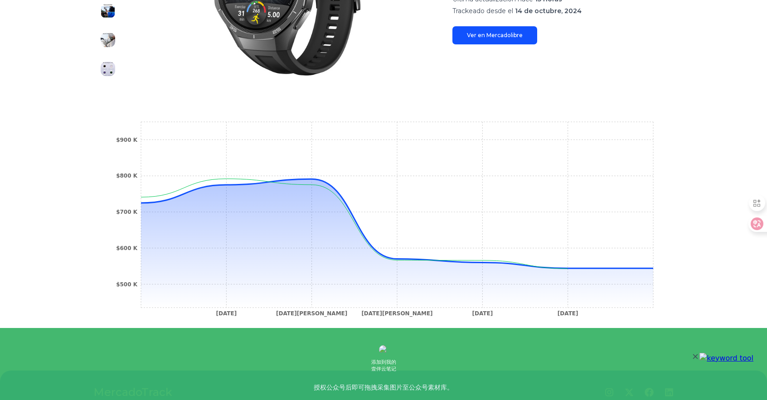 The height and width of the screenshot is (400, 767). Describe the element at coordinates (127, 212) in the screenshot. I see `tspan: $700 K` at that location.